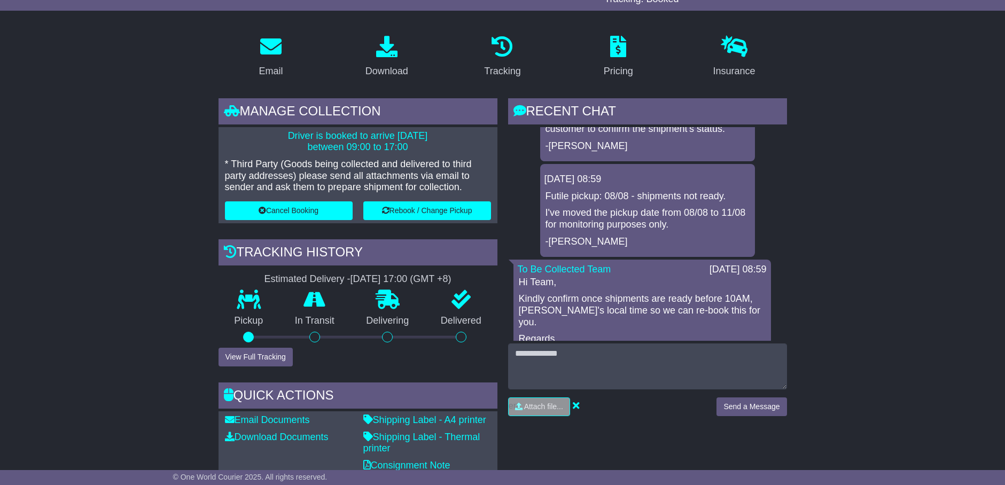 The height and width of the screenshot is (485, 1005). I want to click on a: Insurance, so click(734, 57).